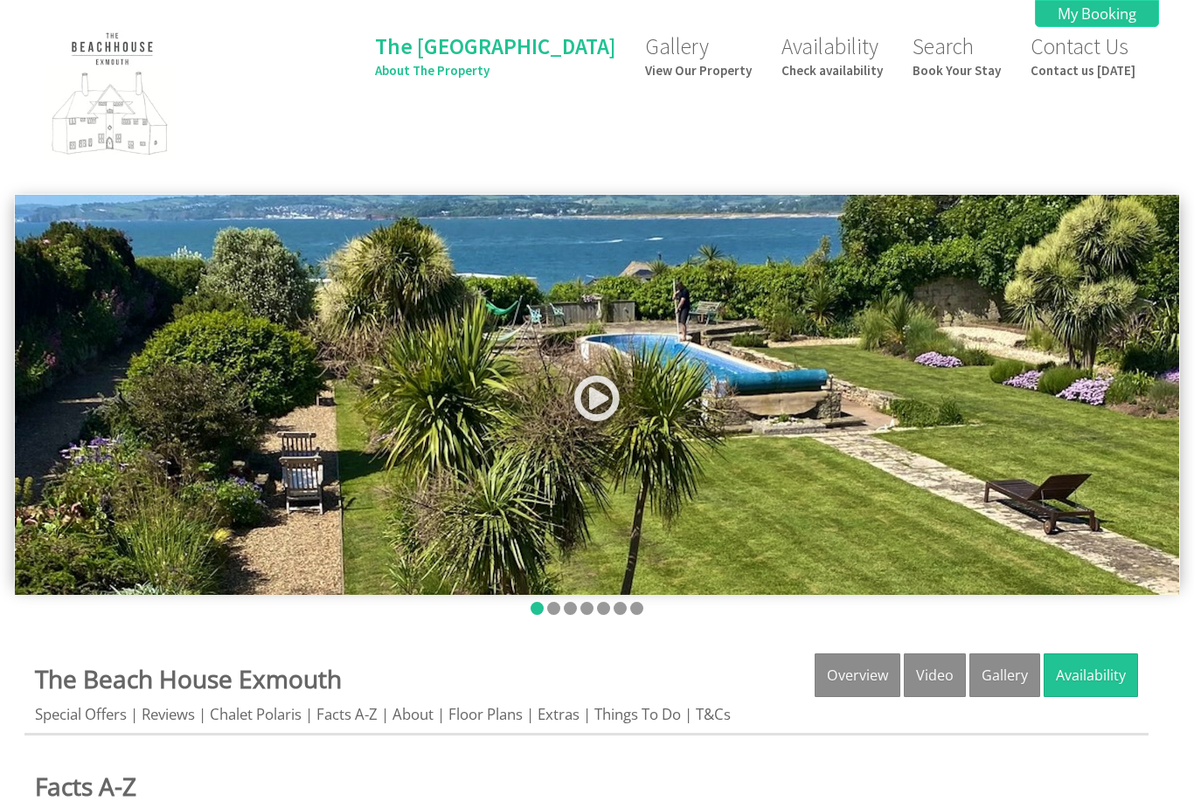 The image size is (1194, 801). I want to click on a: Video, so click(934, 676).